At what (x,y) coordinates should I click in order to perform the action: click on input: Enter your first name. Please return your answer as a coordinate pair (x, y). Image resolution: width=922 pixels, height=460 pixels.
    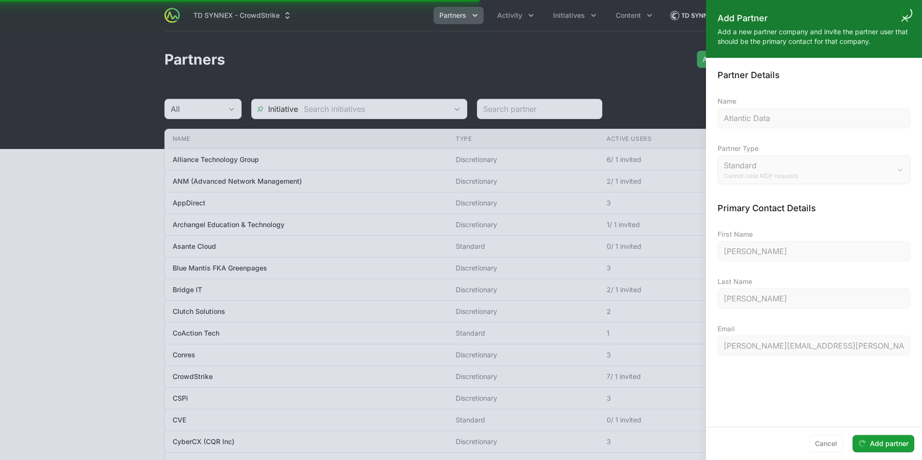
    Looking at the image, I should click on (814, 251).